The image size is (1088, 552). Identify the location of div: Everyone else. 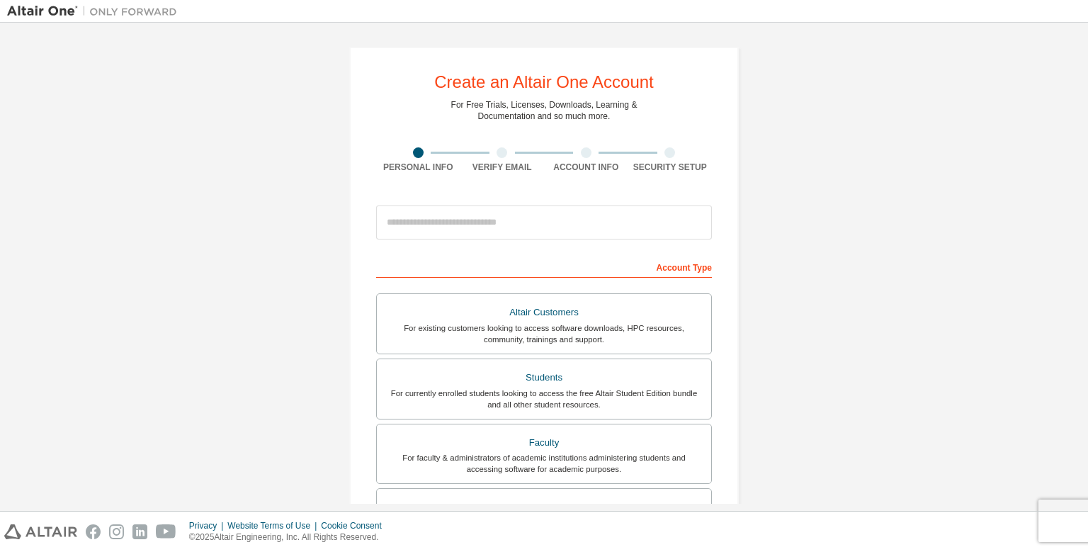
(544, 507).